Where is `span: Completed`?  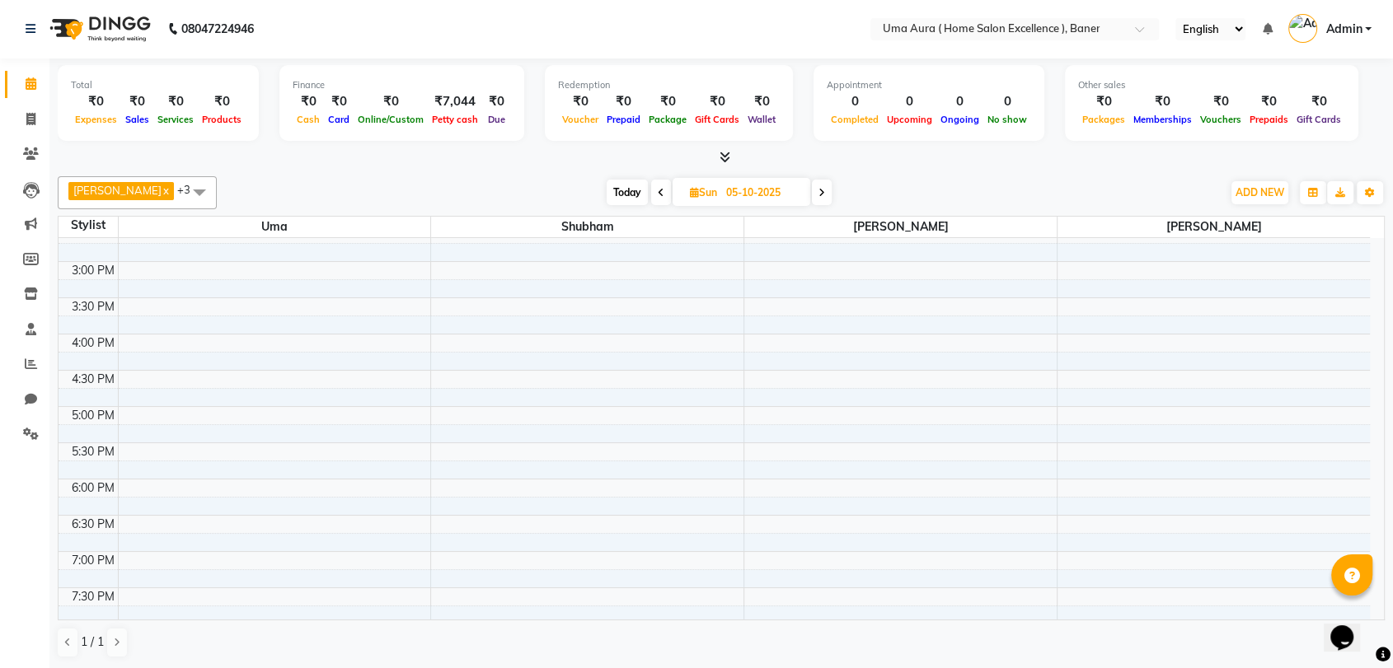
span: Completed is located at coordinates (855, 120).